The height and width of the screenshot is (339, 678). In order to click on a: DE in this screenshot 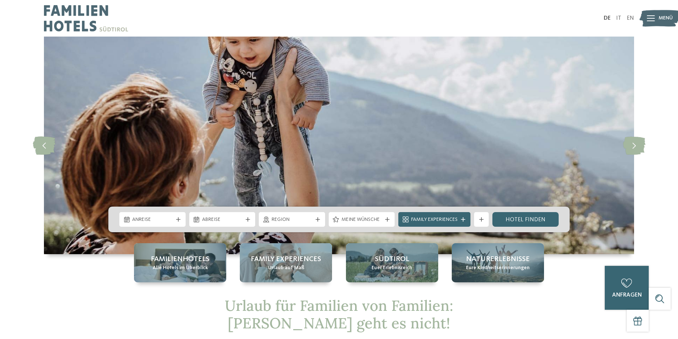, I will do `click(607, 18)`.